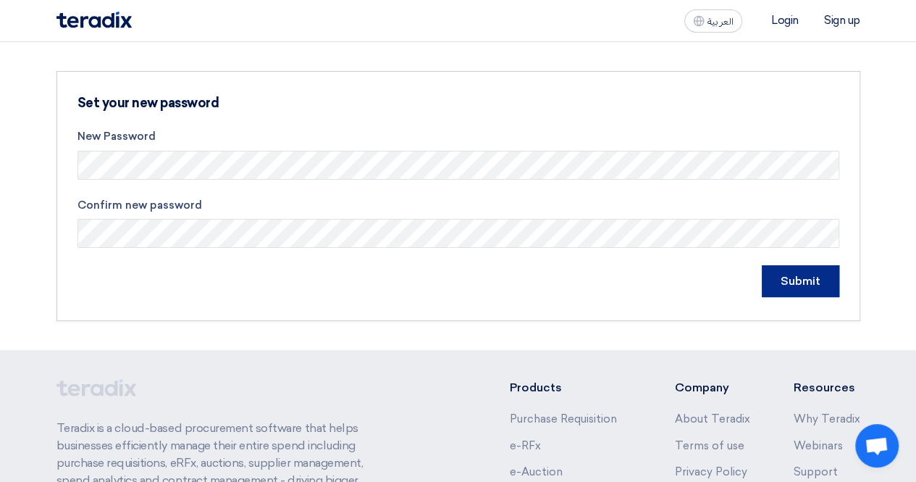 The width and height of the screenshot is (916, 482). Describe the element at coordinates (458, 205) in the screenshot. I see `label: Confirm new password` at that location.